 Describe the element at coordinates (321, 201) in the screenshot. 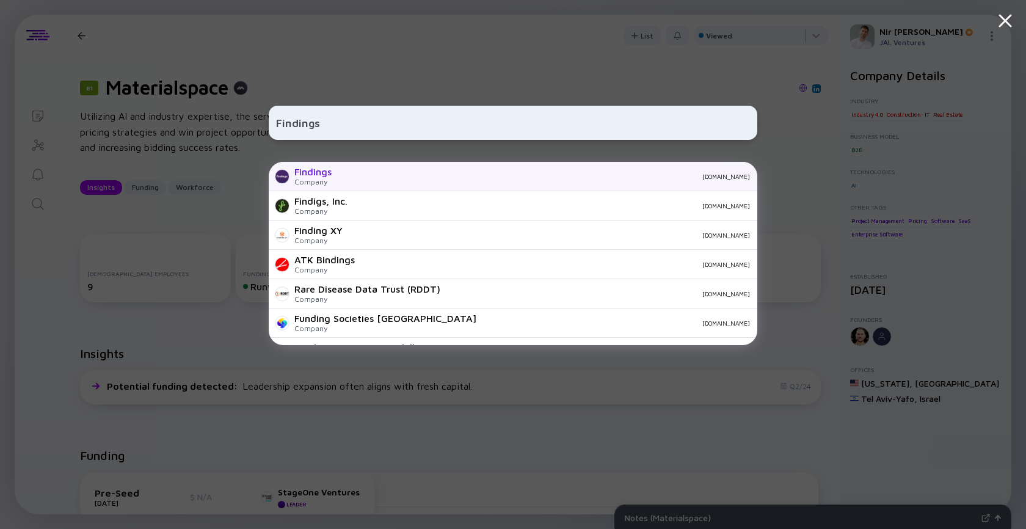

I see `div: Findigs, Inc.` at that location.